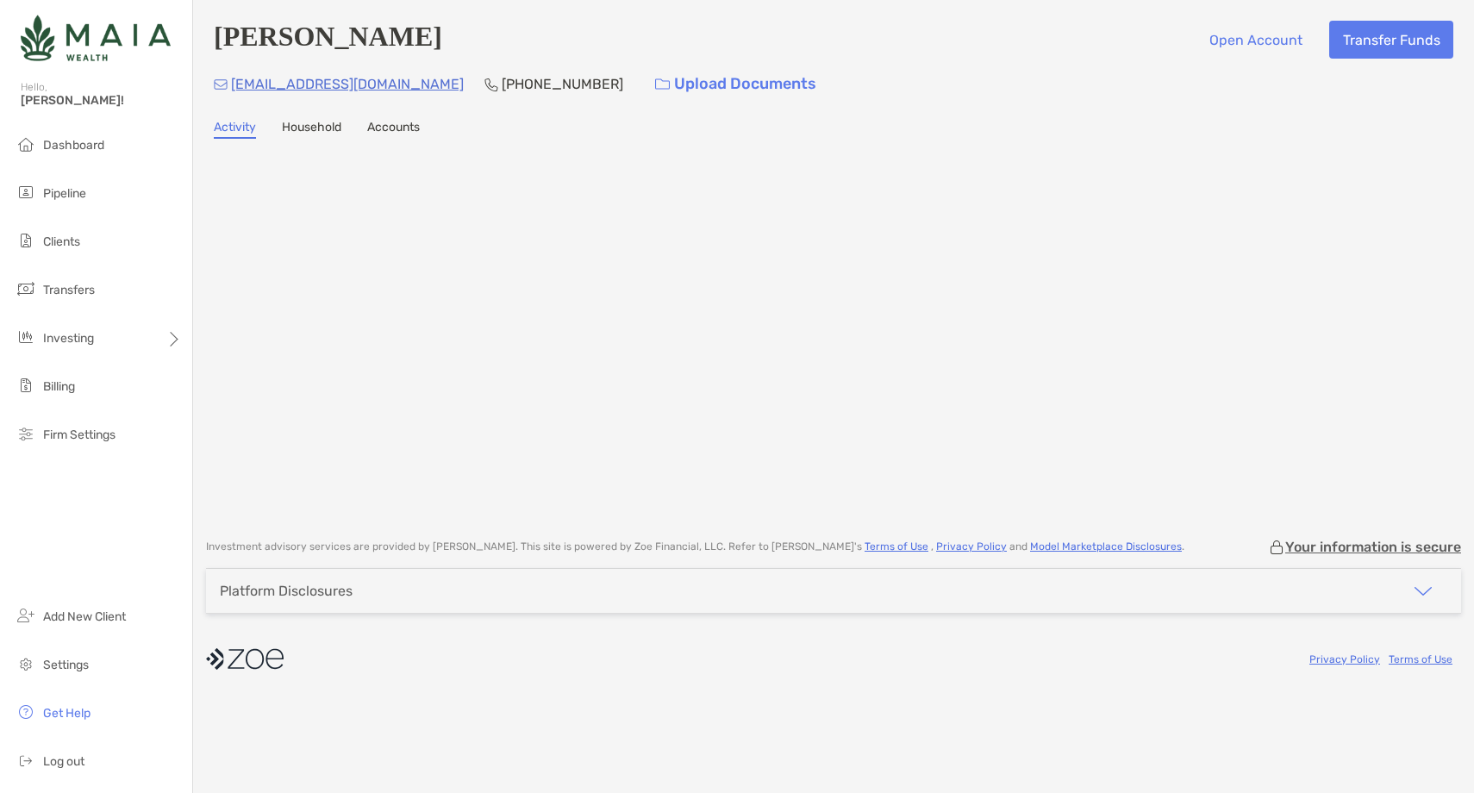 This screenshot has height=793, width=1474. I want to click on span: Log out, so click(64, 761).